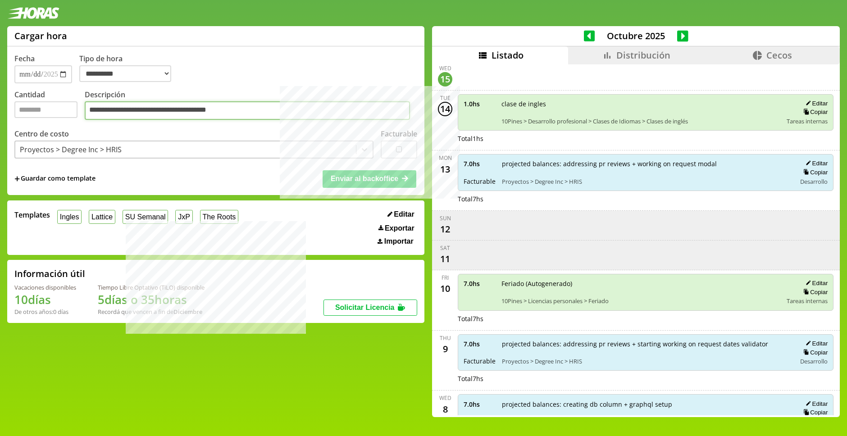 This screenshot has height=436, width=847. I want to click on div: scrollable content, so click(636, 240).